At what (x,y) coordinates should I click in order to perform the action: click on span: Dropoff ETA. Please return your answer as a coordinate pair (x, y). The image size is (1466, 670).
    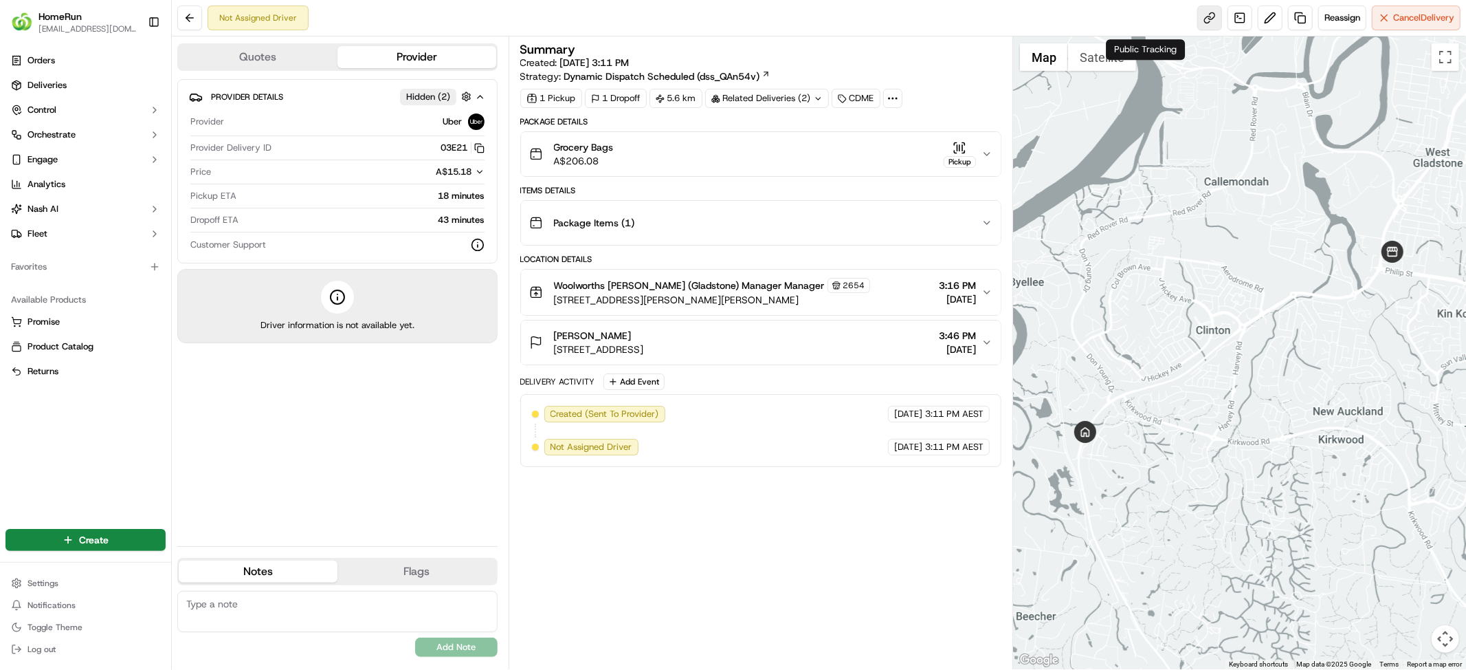
    Looking at the image, I should click on (214, 220).